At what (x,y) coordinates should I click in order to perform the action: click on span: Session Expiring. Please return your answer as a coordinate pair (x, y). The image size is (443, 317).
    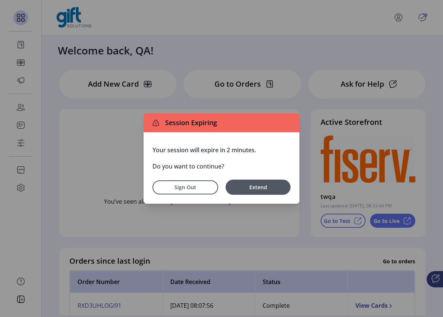
    Looking at the image, I should click on (189, 123).